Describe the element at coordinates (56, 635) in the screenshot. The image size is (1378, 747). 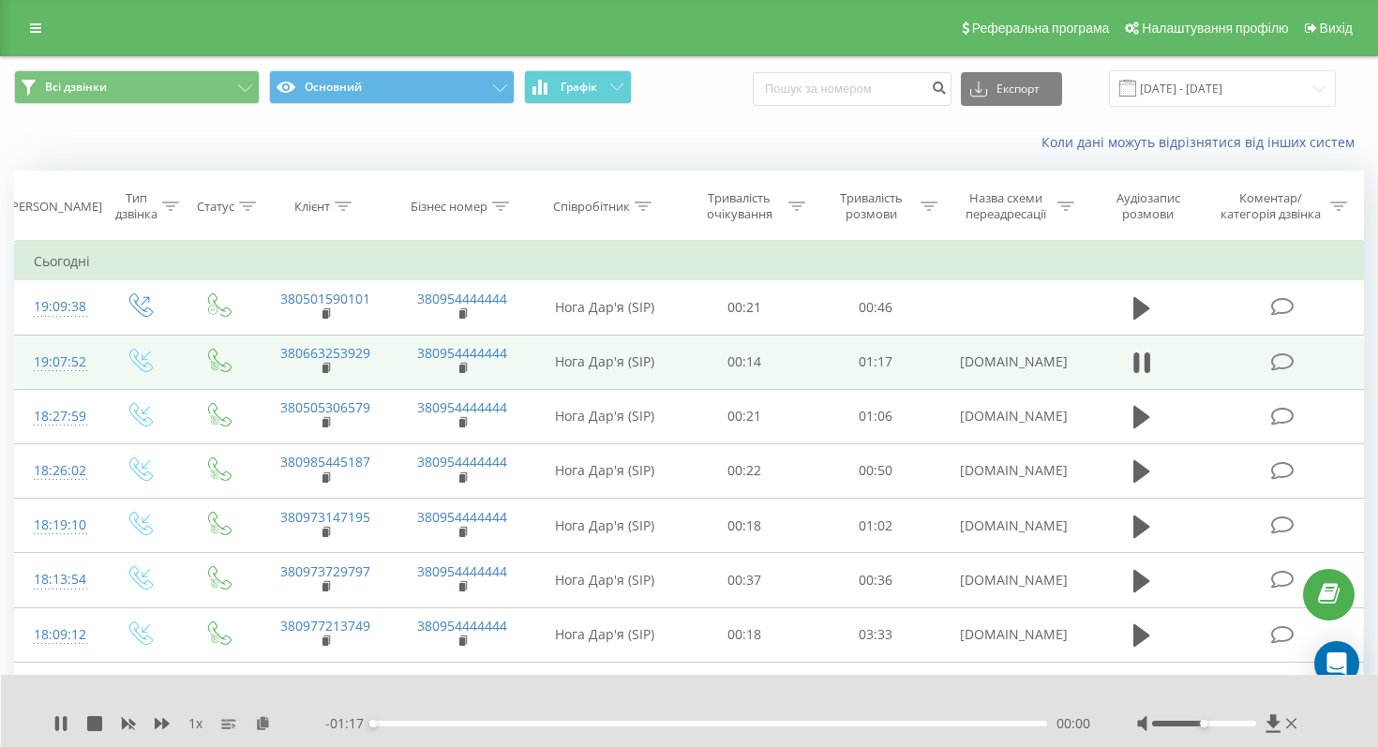
I see `div: 18:09:12` at that location.